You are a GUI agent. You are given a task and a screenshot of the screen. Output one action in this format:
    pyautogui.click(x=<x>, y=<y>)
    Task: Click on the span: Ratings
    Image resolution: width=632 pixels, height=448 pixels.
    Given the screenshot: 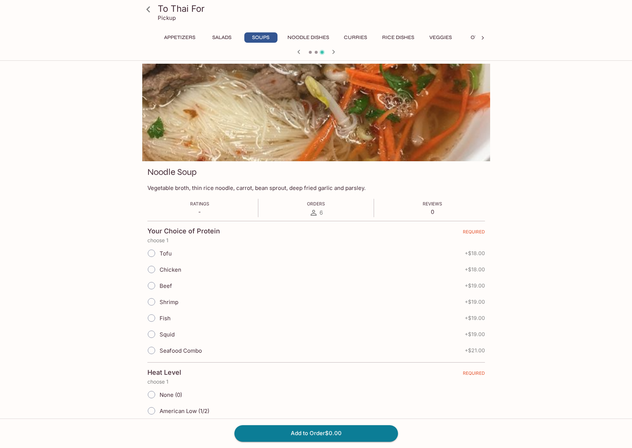 What is the action you would take?
    pyautogui.click(x=200, y=204)
    